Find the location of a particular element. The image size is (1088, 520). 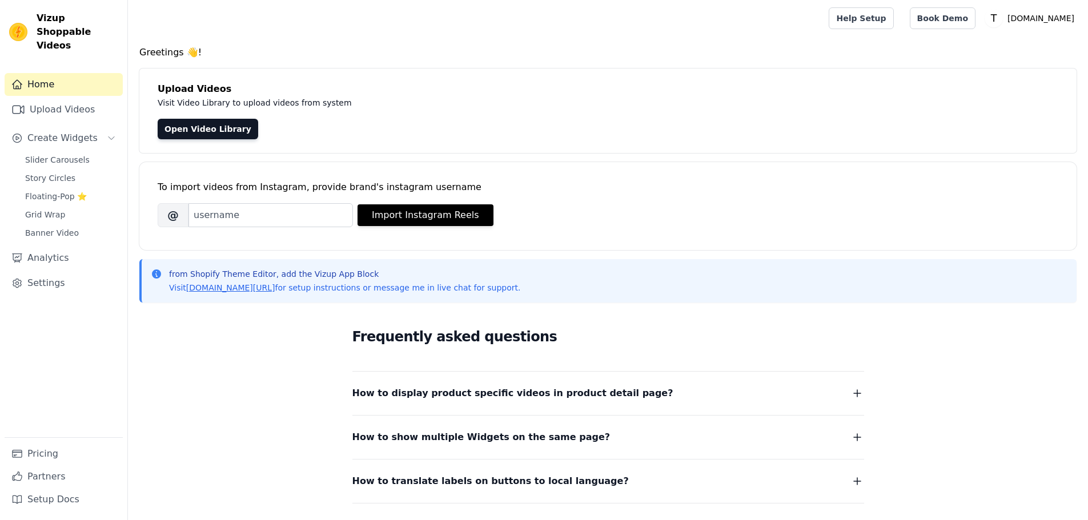

p: from Shopify Theme Editor, add the Vizup App Block is located at coordinates (344, 274).